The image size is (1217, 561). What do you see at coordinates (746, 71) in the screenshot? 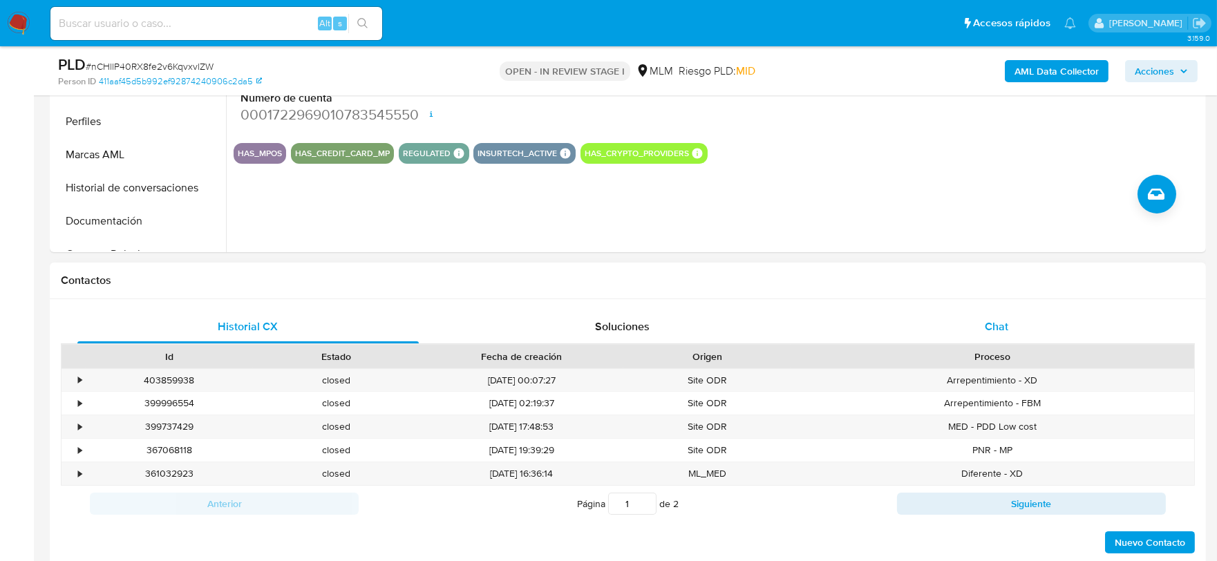
I see `span: MID` at bounding box center [746, 71].